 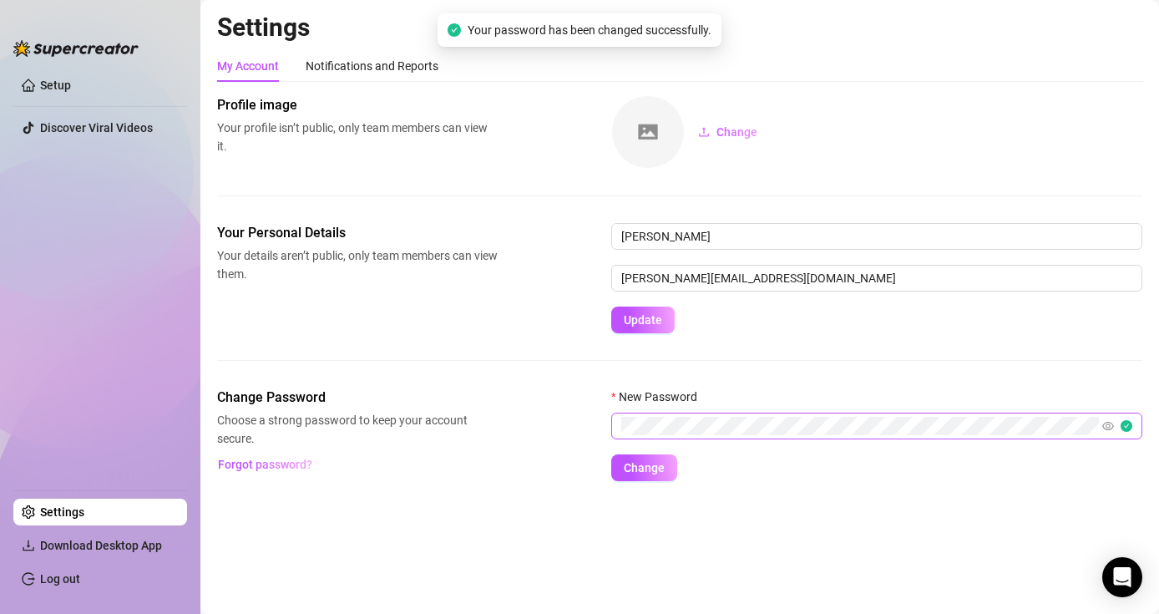 What do you see at coordinates (1122, 577) in the screenshot?
I see `div: Open Intercom Messenger` at bounding box center [1122, 577].